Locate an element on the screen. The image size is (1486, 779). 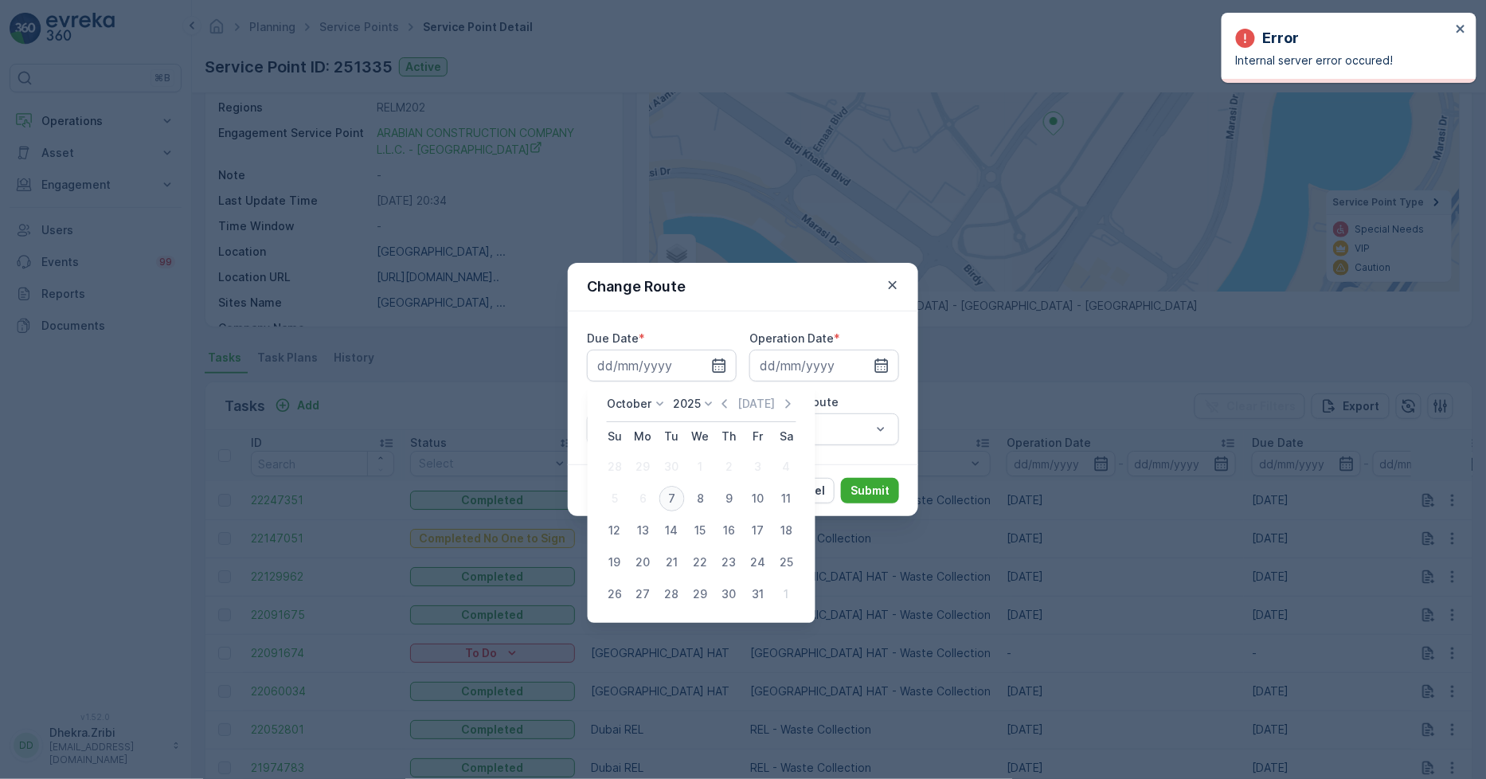
div: 17 is located at coordinates (758, 530).